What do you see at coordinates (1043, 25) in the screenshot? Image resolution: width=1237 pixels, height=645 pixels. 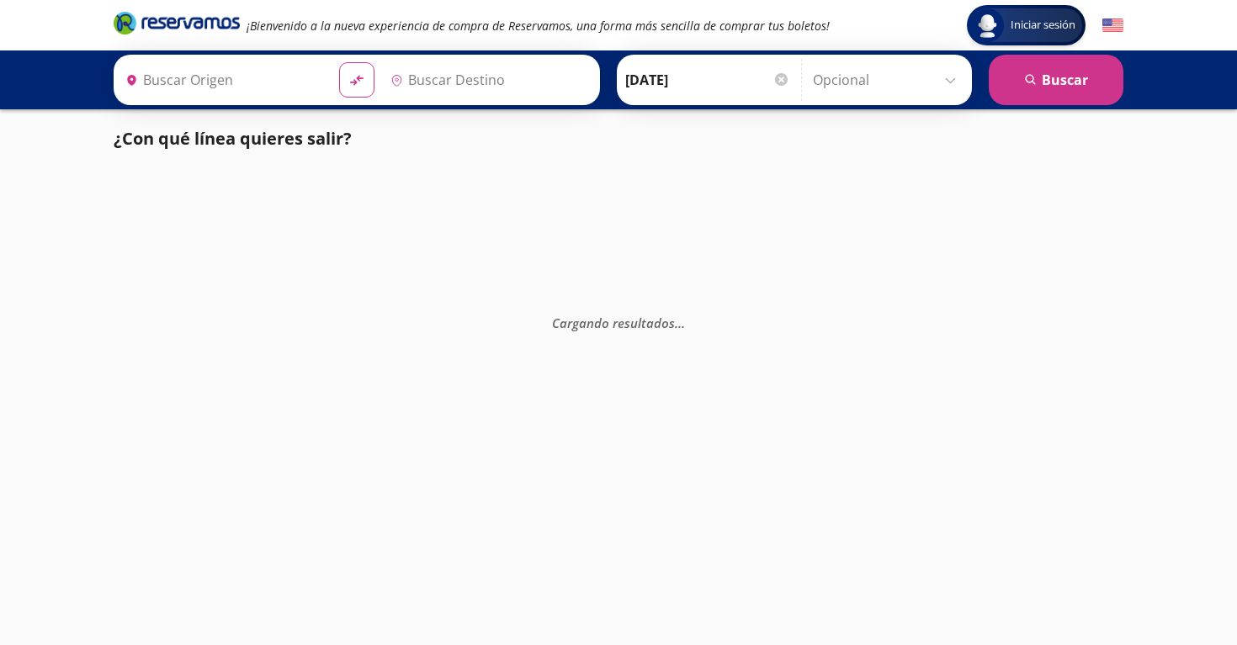 I see `span: Iniciar sesión` at bounding box center [1043, 25].